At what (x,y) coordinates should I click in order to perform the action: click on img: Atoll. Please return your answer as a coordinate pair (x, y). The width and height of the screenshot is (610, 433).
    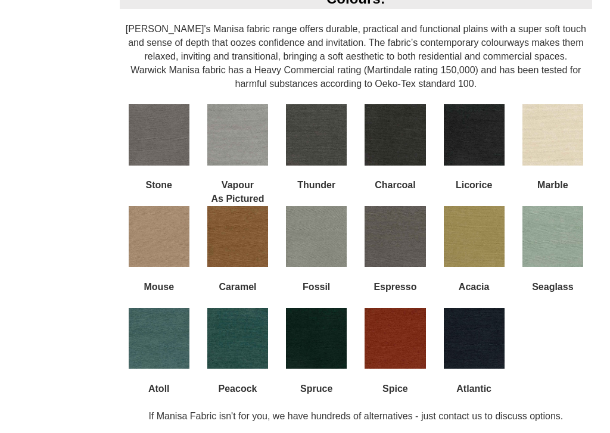
    Looking at the image, I should click on (159, 338).